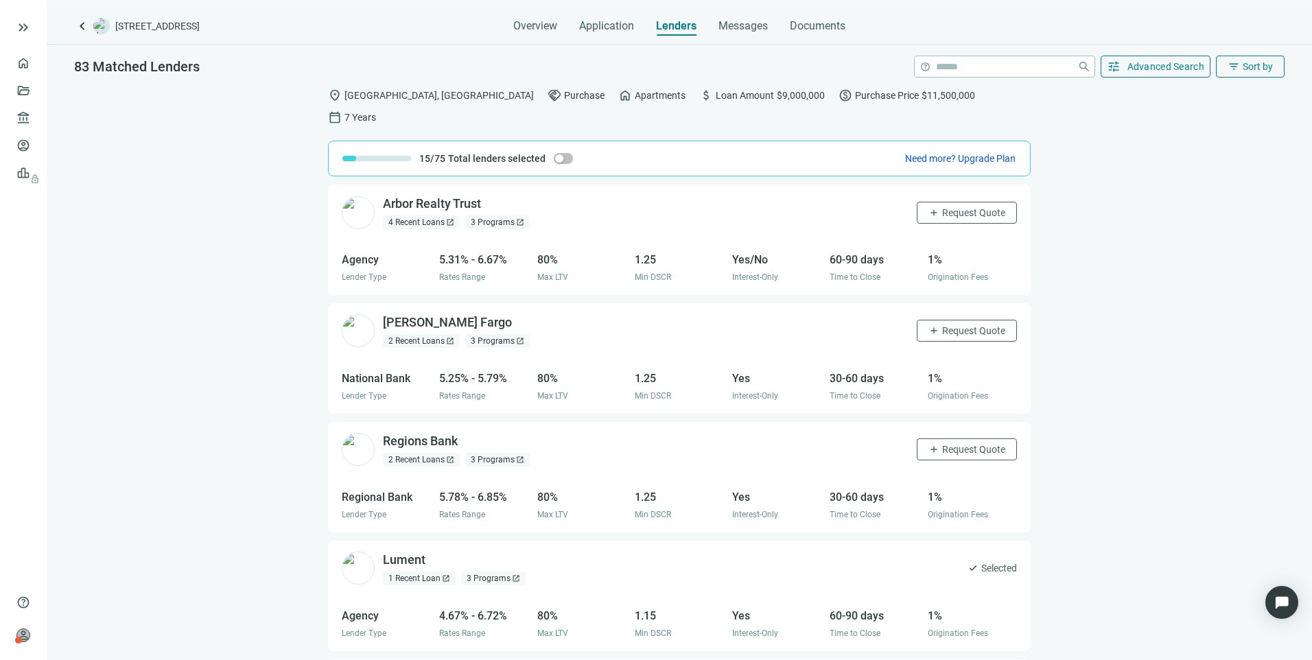 The height and width of the screenshot is (660, 1312). What do you see at coordinates (801, 95) in the screenshot?
I see `span: $9,000,000` at bounding box center [801, 95].